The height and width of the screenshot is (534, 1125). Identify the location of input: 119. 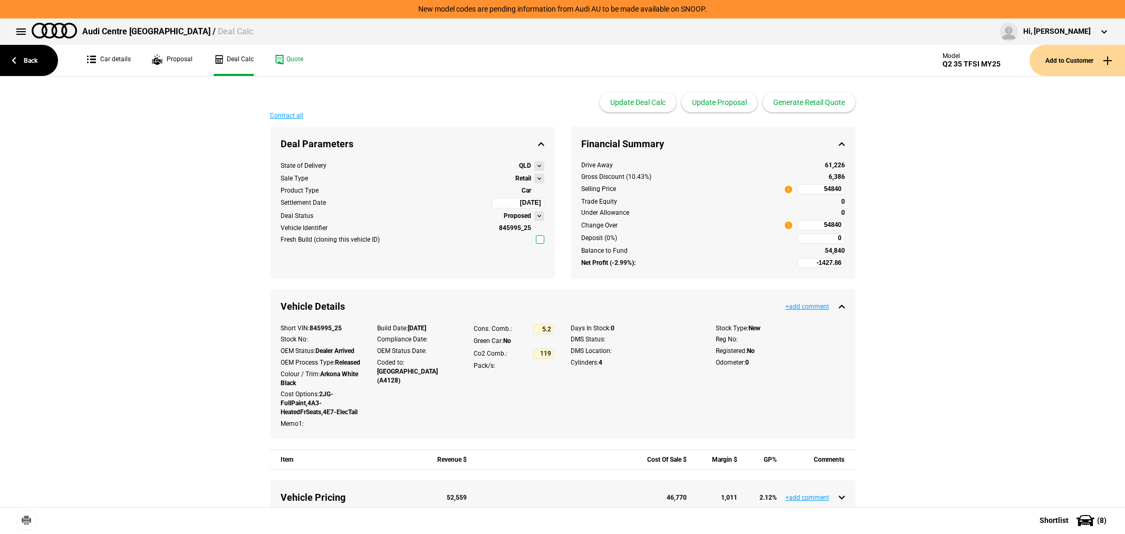
(544, 353).